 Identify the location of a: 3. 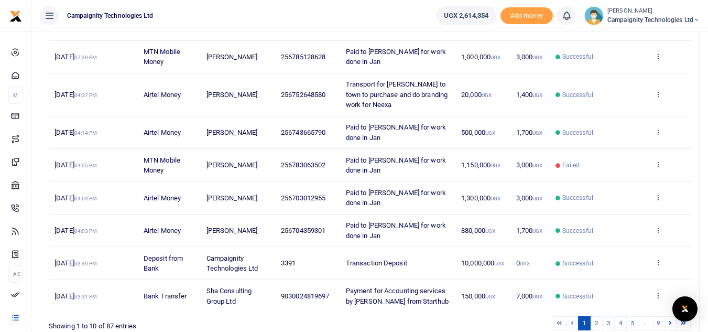
(609, 323).